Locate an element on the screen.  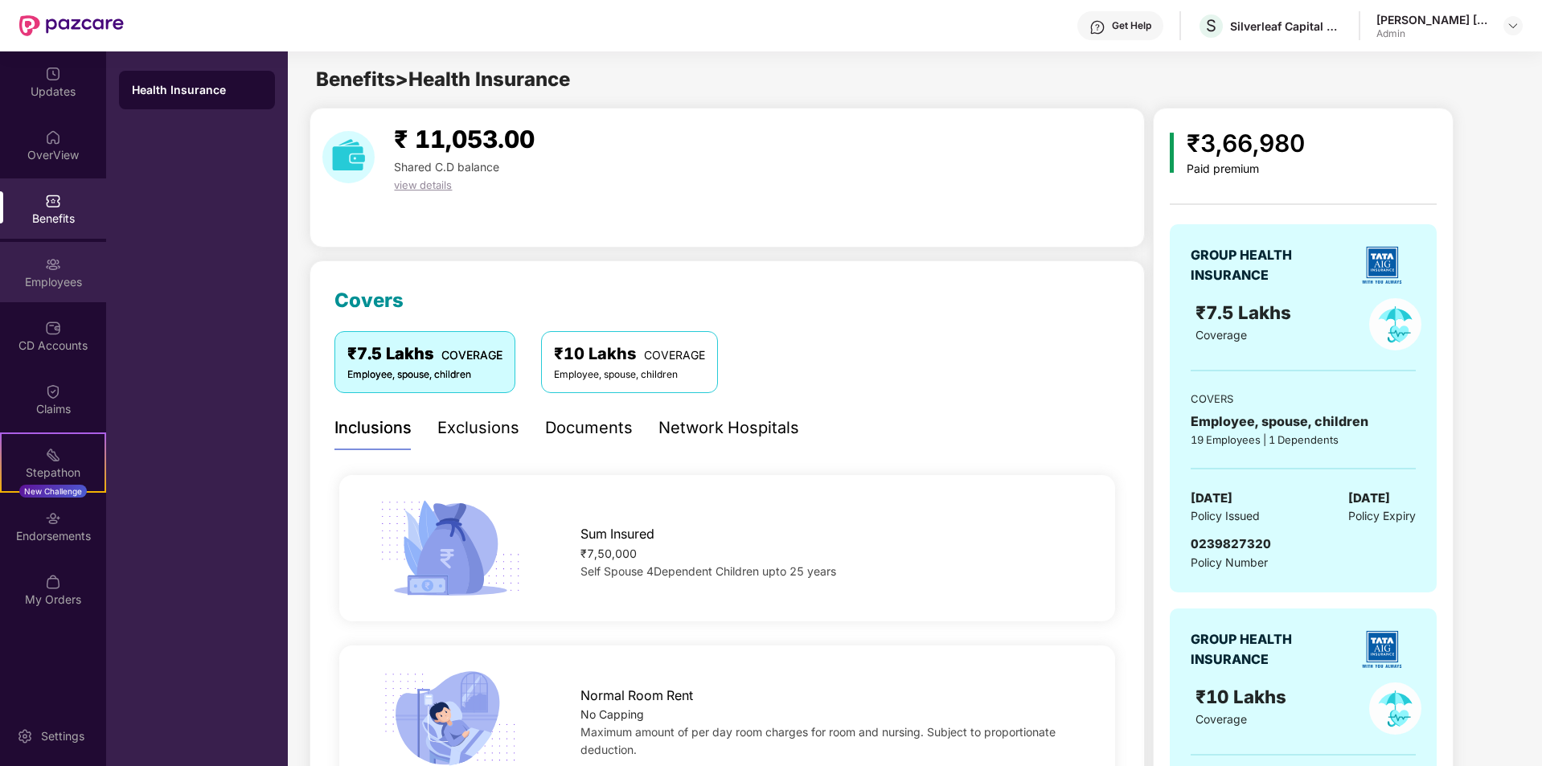
img: svg+xml;base64,PHN2ZyBpZD0iRW1wbG95ZWVzIiB4bWxucz0iaHR0cDovL3d3dy53My5vcmcvMjAwMC9zdmciIHdpZHRoPS... is located at coordinates (53, 264).